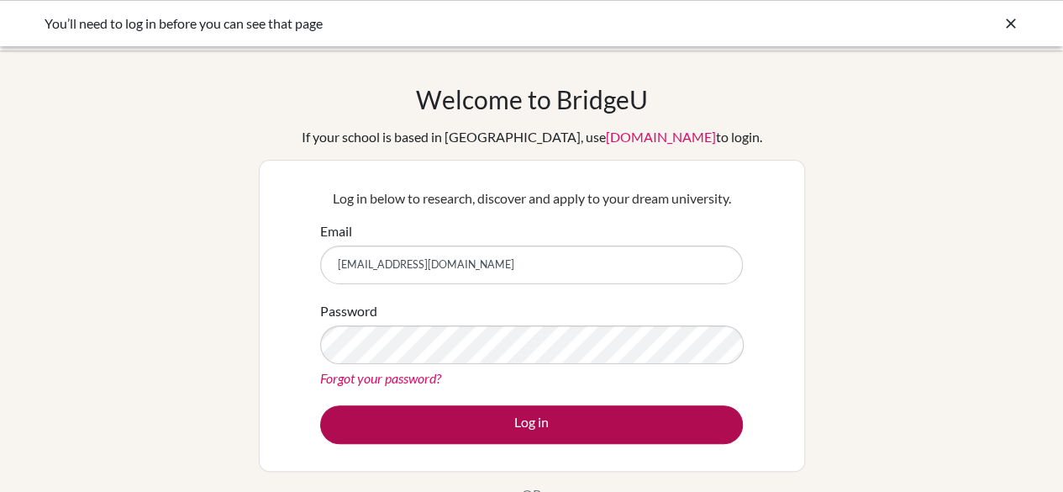 This screenshot has width=1063, height=492. Describe the element at coordinates (349, 311) in the screenshot. I see `label: Password` at that location.